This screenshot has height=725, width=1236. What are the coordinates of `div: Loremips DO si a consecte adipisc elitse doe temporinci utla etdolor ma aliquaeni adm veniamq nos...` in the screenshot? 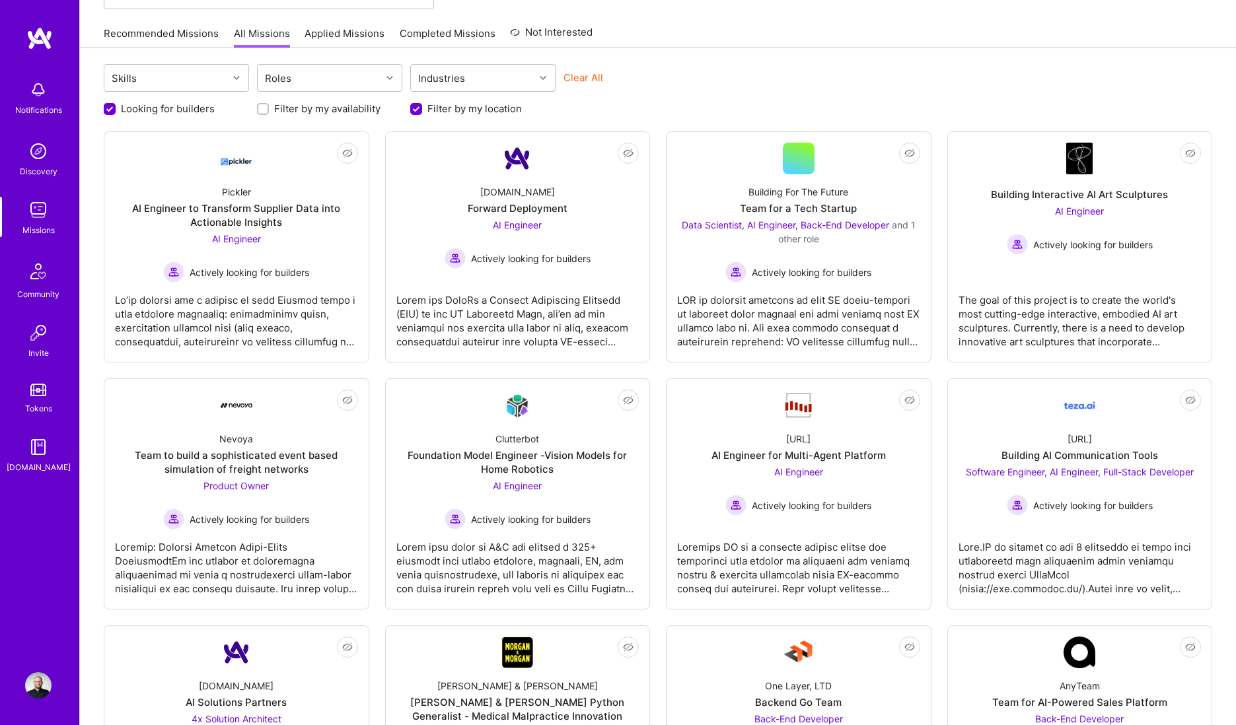 It's located at (799, 563).